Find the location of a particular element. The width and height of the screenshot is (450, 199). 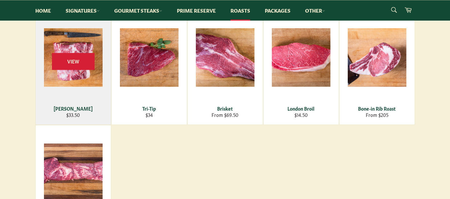

div: London Broil is located at coordinates (301, 109).